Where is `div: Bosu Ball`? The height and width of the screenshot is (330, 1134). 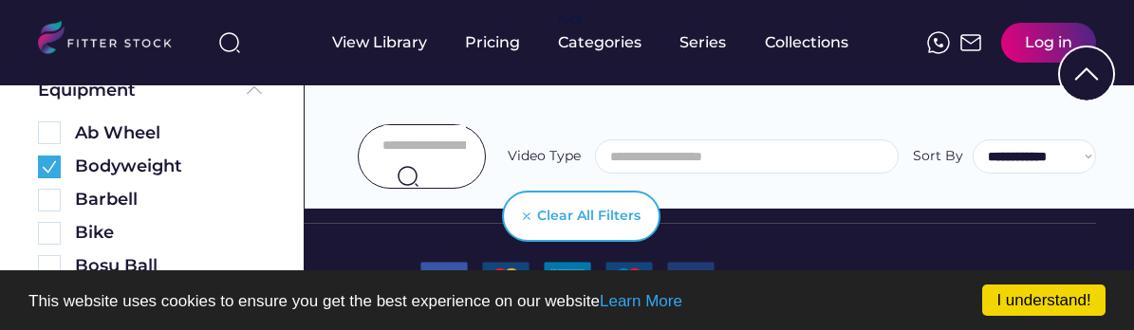
div: Bosu Ball is located at coordinates (170, 266).